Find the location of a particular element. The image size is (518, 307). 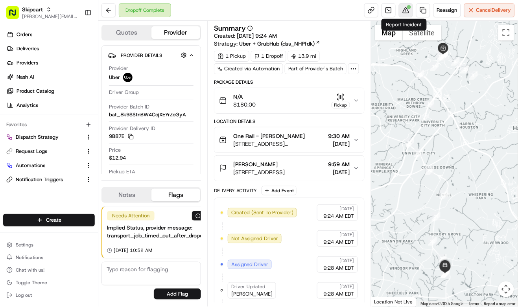

span: Cancel Delivery is located at coordinates (494, 10).